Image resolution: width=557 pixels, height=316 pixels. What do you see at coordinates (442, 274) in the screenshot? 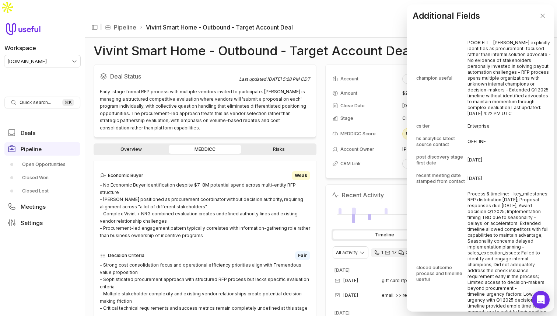
I see `span: closed outcome process and timeline useful` at bounding box center [442, 274].